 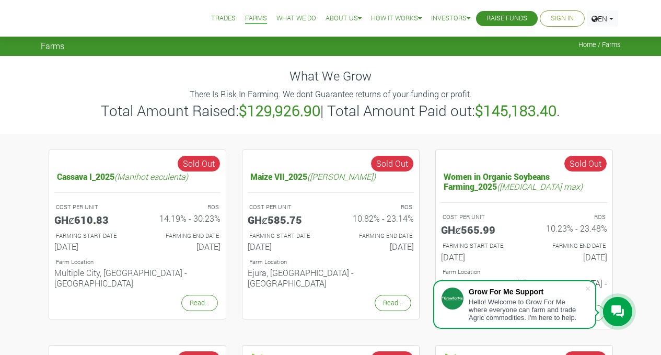 What do you see at coordinates (92, 220) in the screenshot?
I see `h5: GHȼ610.83` at bounding box center [92, 220].